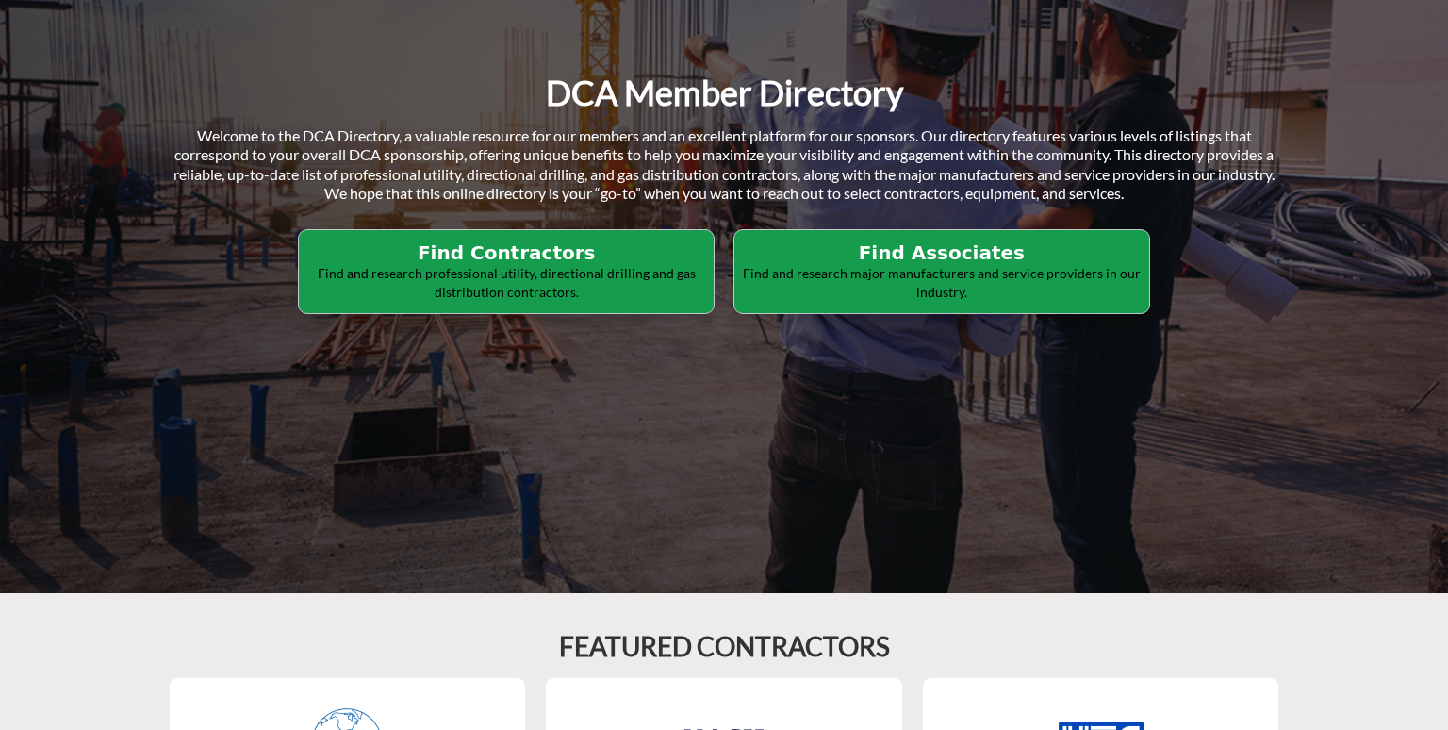 The width and height of the screenshot is (1448, 730). What do you see at coordinates (724, 164) in the screenshot?
I see `span: Welcome to the DCA Directory, a valuable resource for our members and an excellent platform for o...` at bounding box center [724, 164].